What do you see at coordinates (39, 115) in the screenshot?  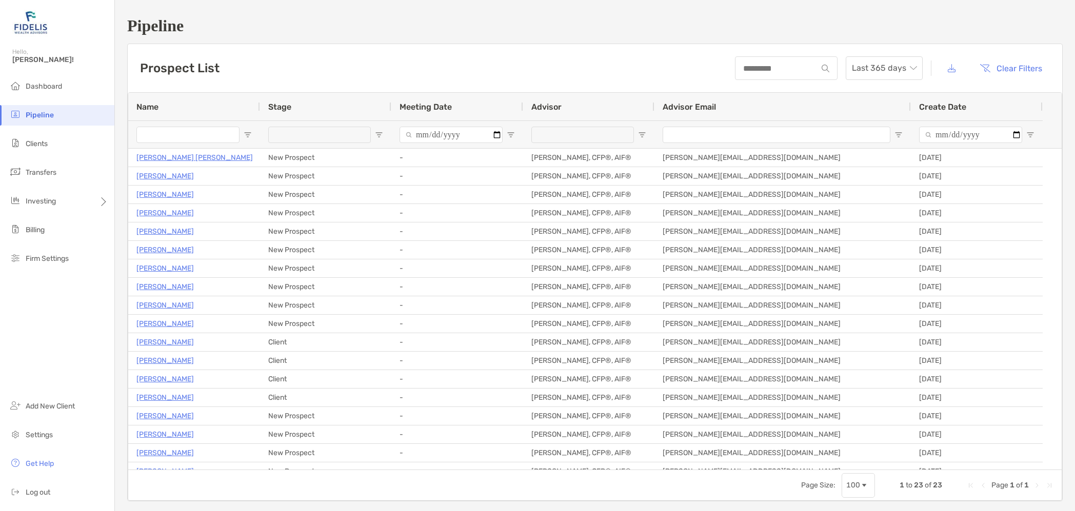 I see `span: Pipeline` at bounding box center [39, 115].